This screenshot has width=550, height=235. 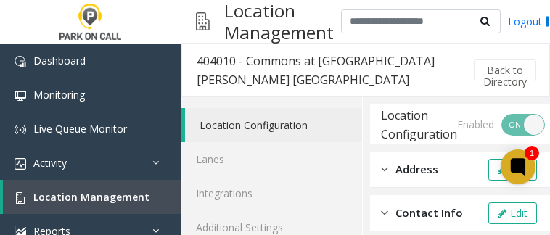 What do you see at coordinates (417, 169) in the screenshot?
I see `span: Address` at bounding box center [417, 169].